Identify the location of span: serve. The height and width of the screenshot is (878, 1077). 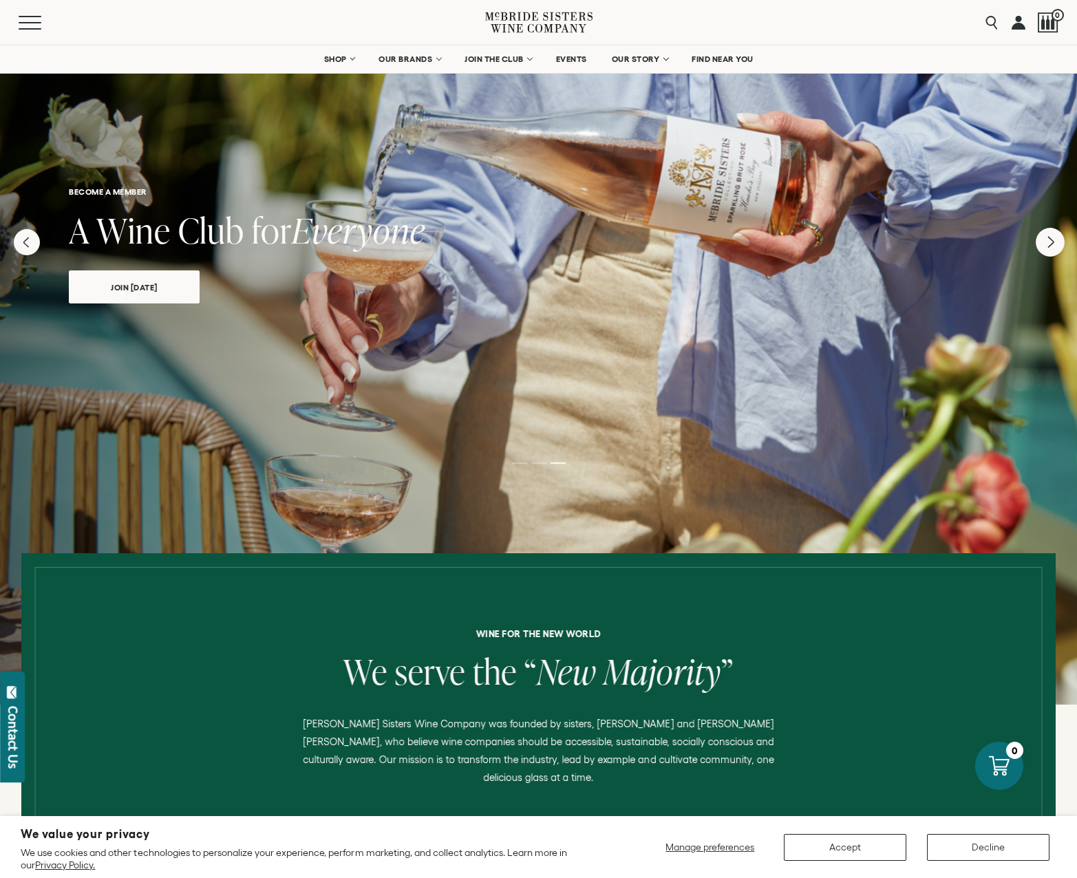
(430, 671).